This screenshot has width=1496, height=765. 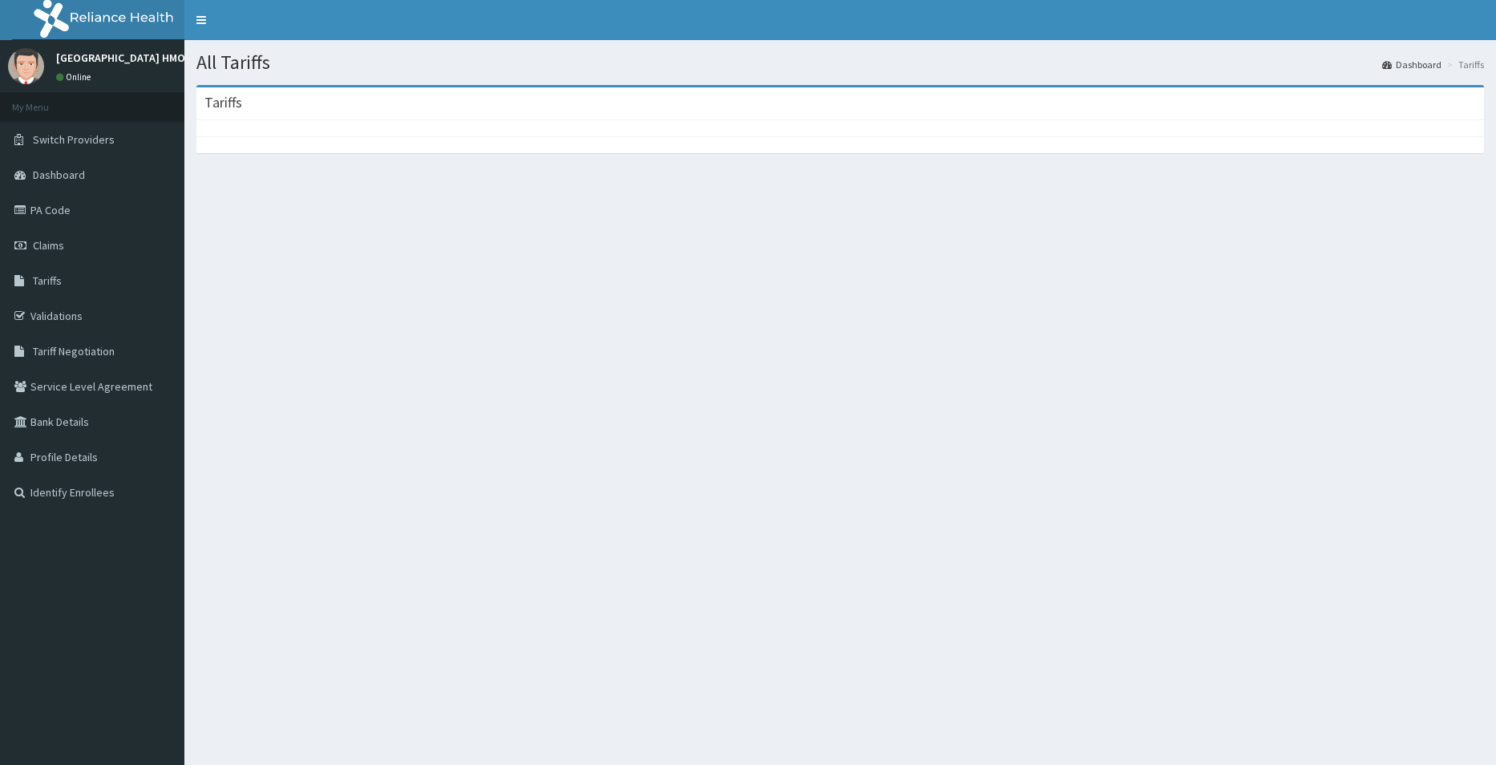 What do you see at coordinates (47, 281) in the screenshot?
I see `span: Tariffs` at bounding box center [47, 281].